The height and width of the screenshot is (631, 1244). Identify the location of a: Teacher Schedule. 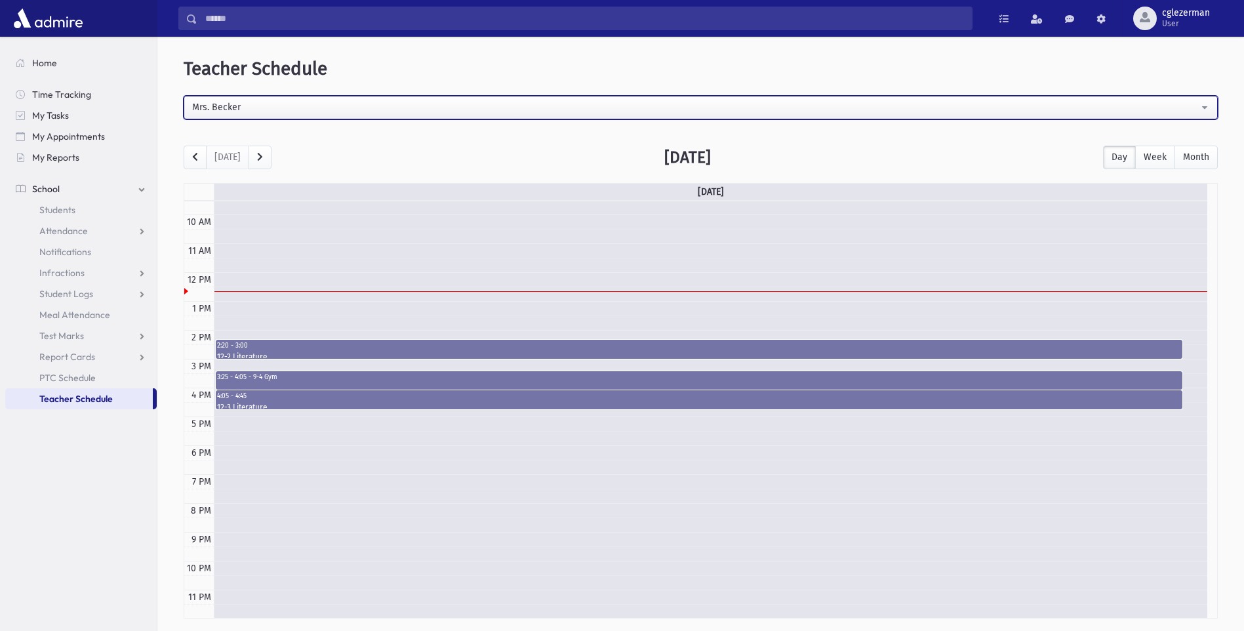
(79, 399).